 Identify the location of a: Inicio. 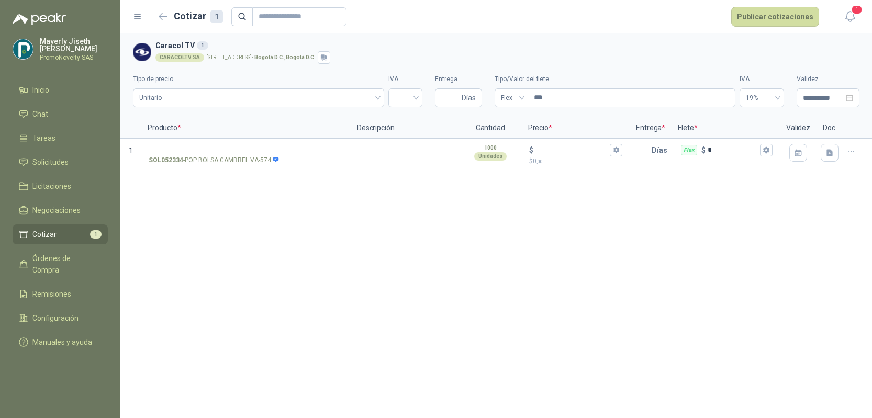
(60, 90).